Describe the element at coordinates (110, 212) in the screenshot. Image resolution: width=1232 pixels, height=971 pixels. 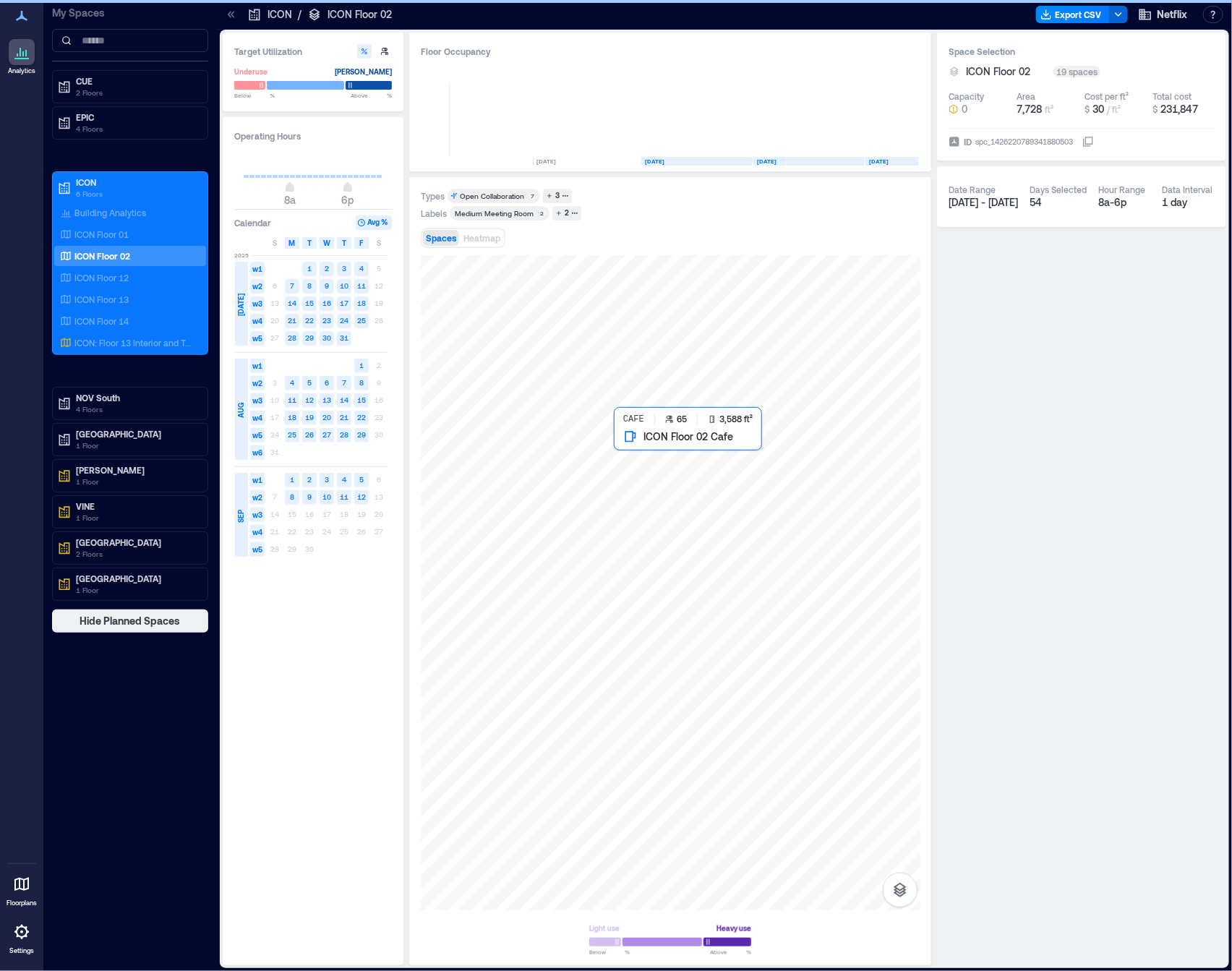
I see `p: Building Analytics` at that location.